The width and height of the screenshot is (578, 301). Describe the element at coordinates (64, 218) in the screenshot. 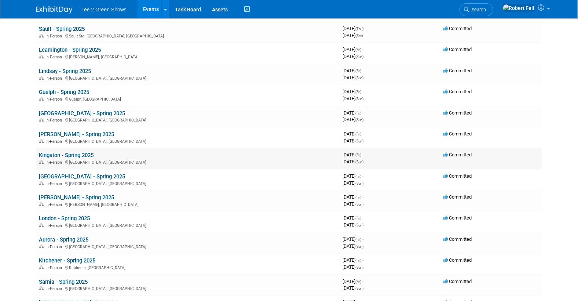

I see `a: London - Spring 2025` at that location.